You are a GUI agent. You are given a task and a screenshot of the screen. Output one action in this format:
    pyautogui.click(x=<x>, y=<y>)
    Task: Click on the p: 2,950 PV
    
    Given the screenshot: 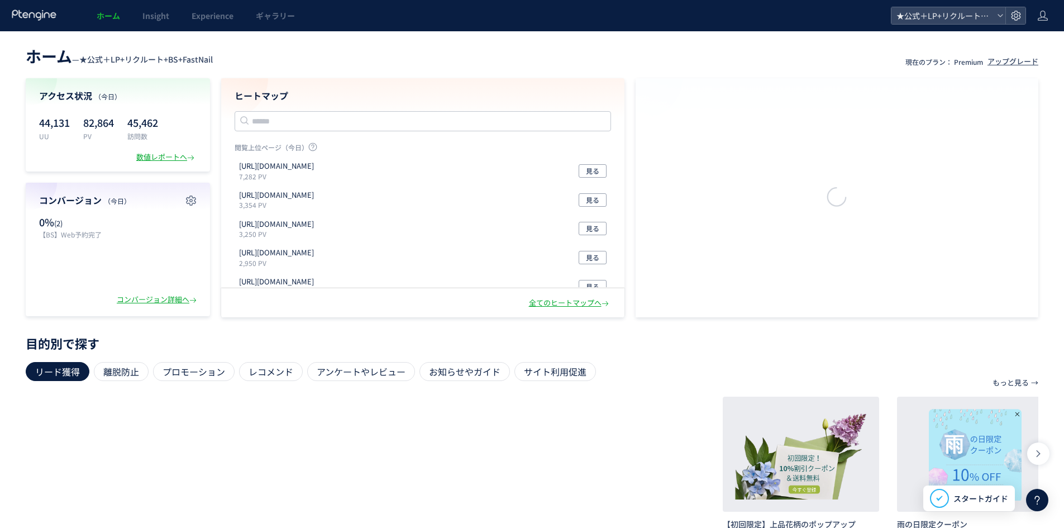 What is the action you would take?
    pyautogui.click(x=279, y=263)
    